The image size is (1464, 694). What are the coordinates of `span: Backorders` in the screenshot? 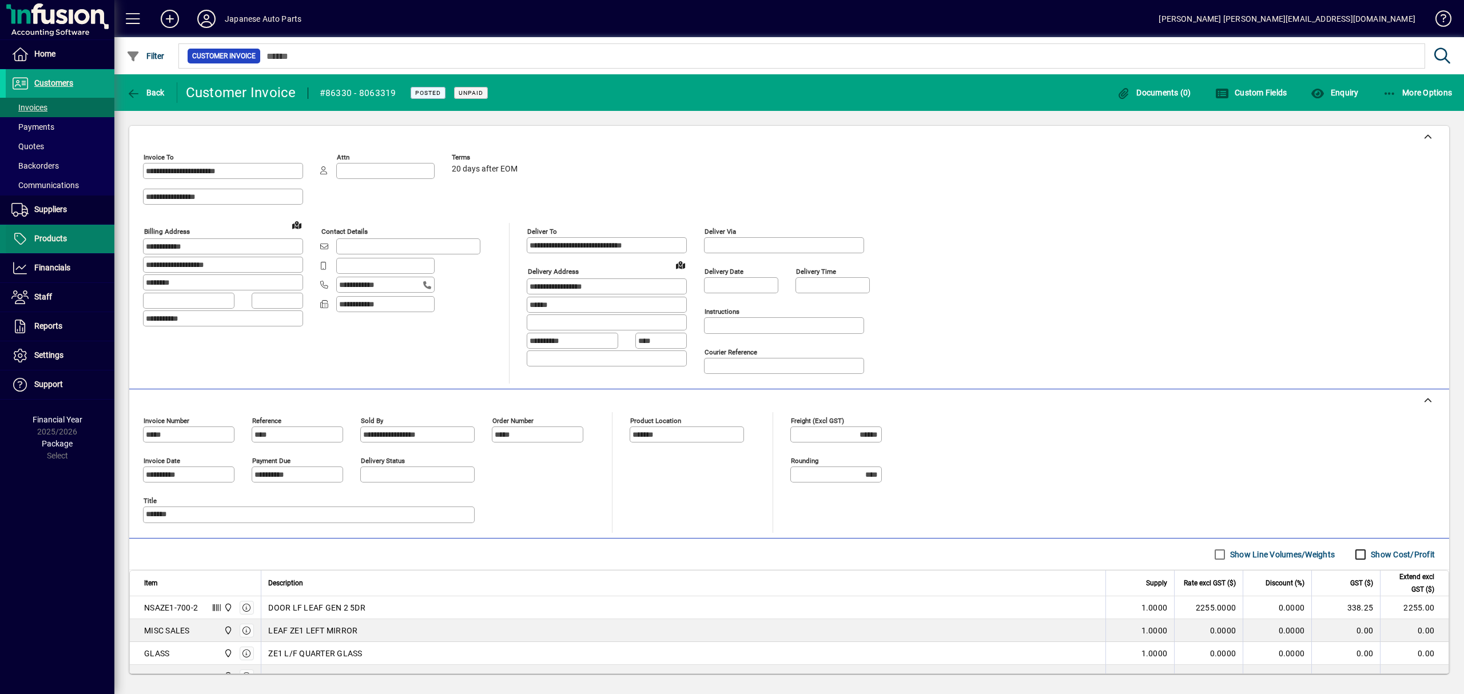 It's located at (35, 166).